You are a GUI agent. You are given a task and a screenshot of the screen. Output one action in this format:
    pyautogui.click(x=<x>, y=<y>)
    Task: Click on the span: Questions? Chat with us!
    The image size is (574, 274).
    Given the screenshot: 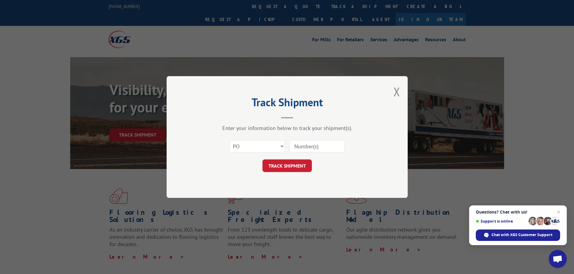 What is the action you would take?
    pyautogui.click(x=518, y=212)
    